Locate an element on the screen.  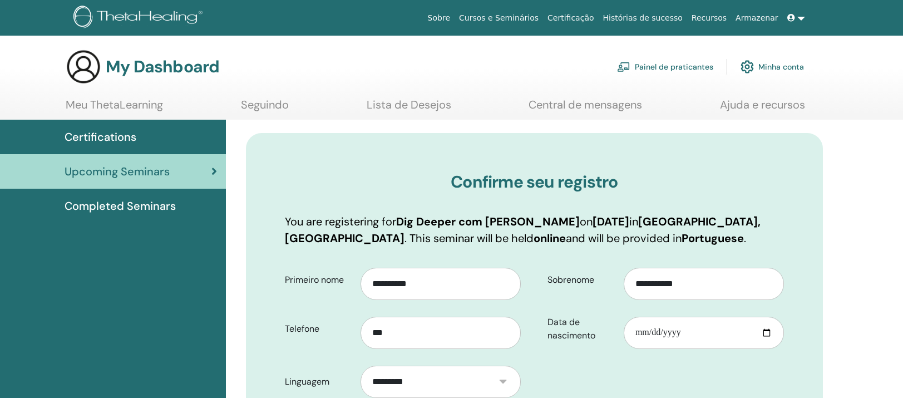
img: logo.png is located at coordinates (140, 18).